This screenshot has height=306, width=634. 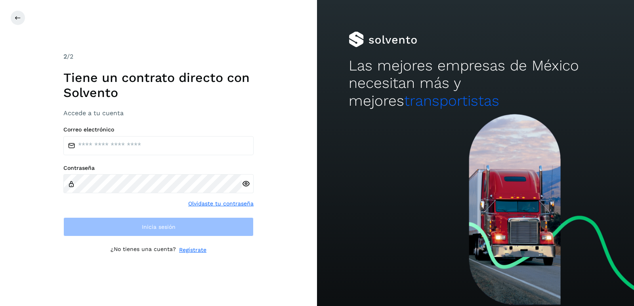 I want to click on h1: Tiene un contrato directo con Solvento, so click(x=158, y=85).